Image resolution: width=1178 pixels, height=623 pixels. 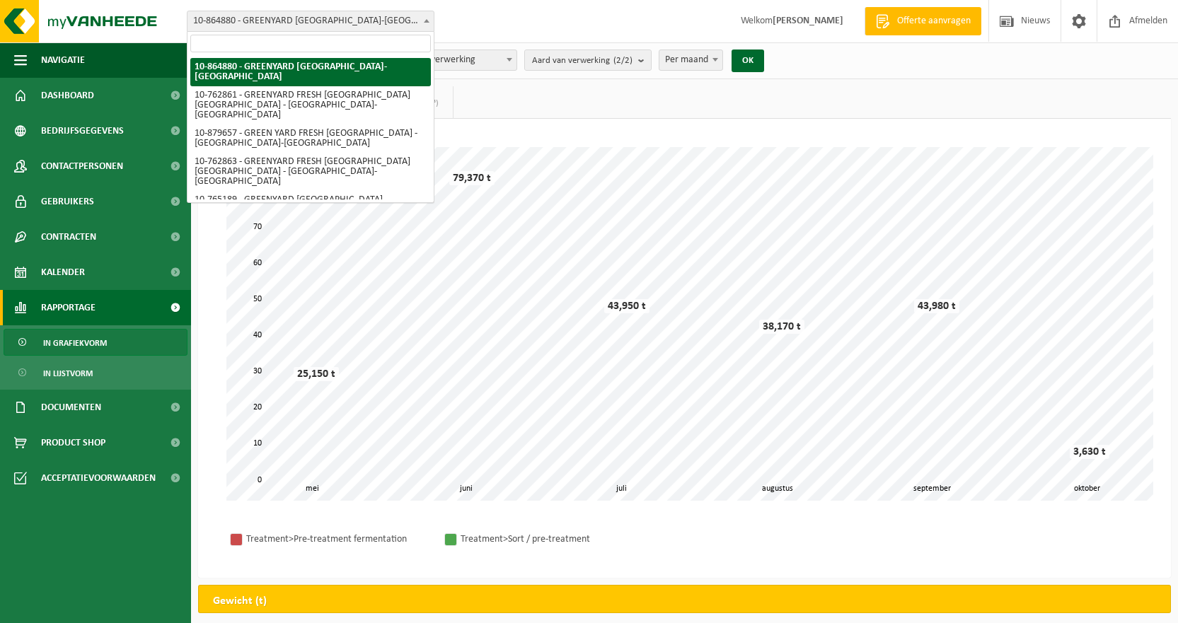 What do you see at coordinates (472, 178) in the screenshot?
I see `div: 79,370 t` at bounding box center [472, 178].